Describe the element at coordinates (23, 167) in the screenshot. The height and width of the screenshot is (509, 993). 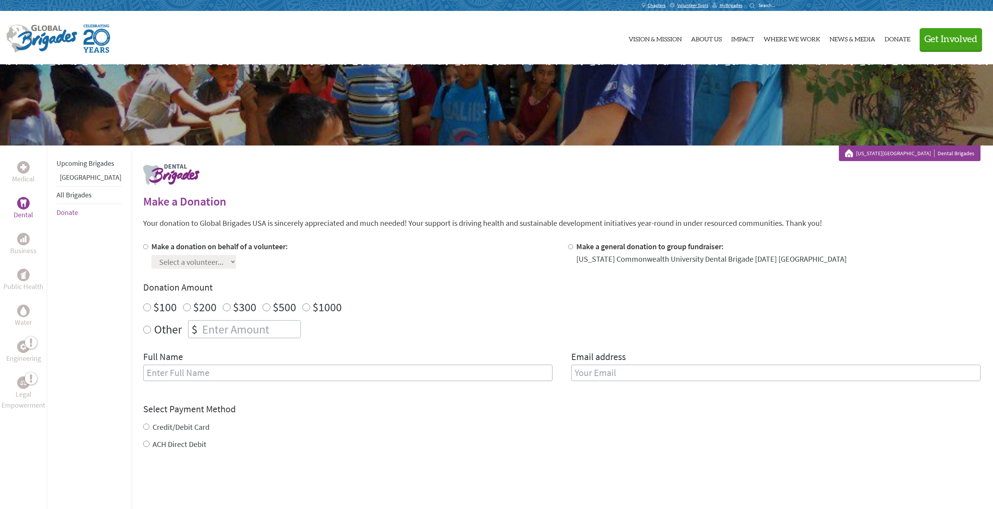
I see `img: Medical` at that location.